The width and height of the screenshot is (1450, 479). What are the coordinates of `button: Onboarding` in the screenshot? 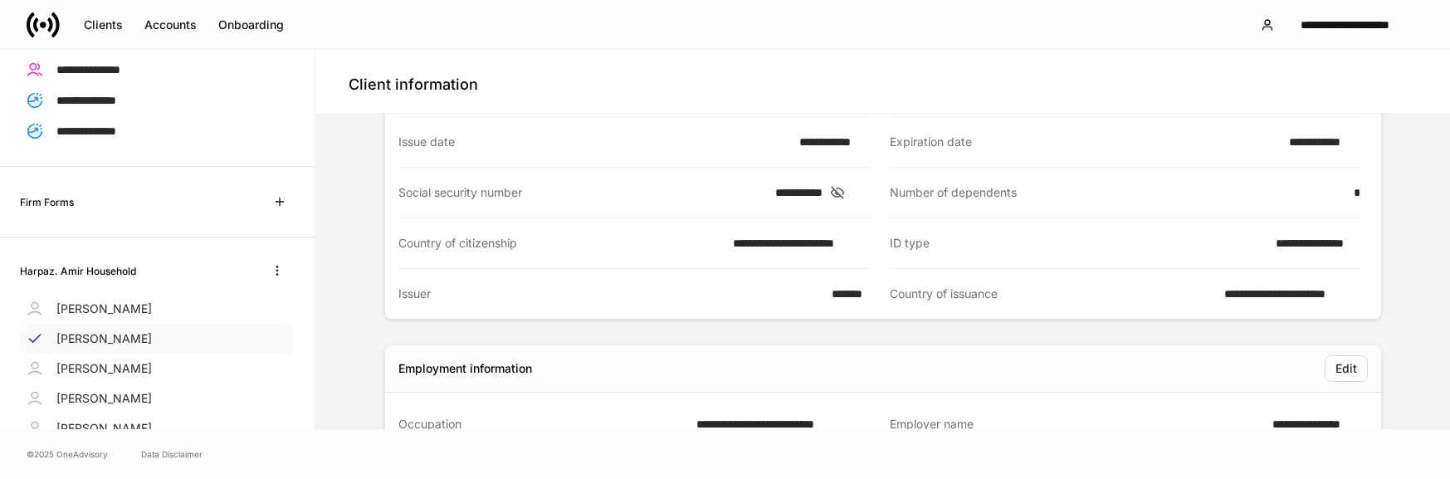 It's located at (251, 25).